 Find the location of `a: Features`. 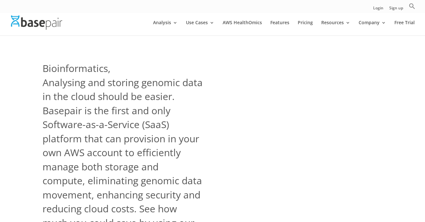

a: Features is located at coordinates (280, 28).